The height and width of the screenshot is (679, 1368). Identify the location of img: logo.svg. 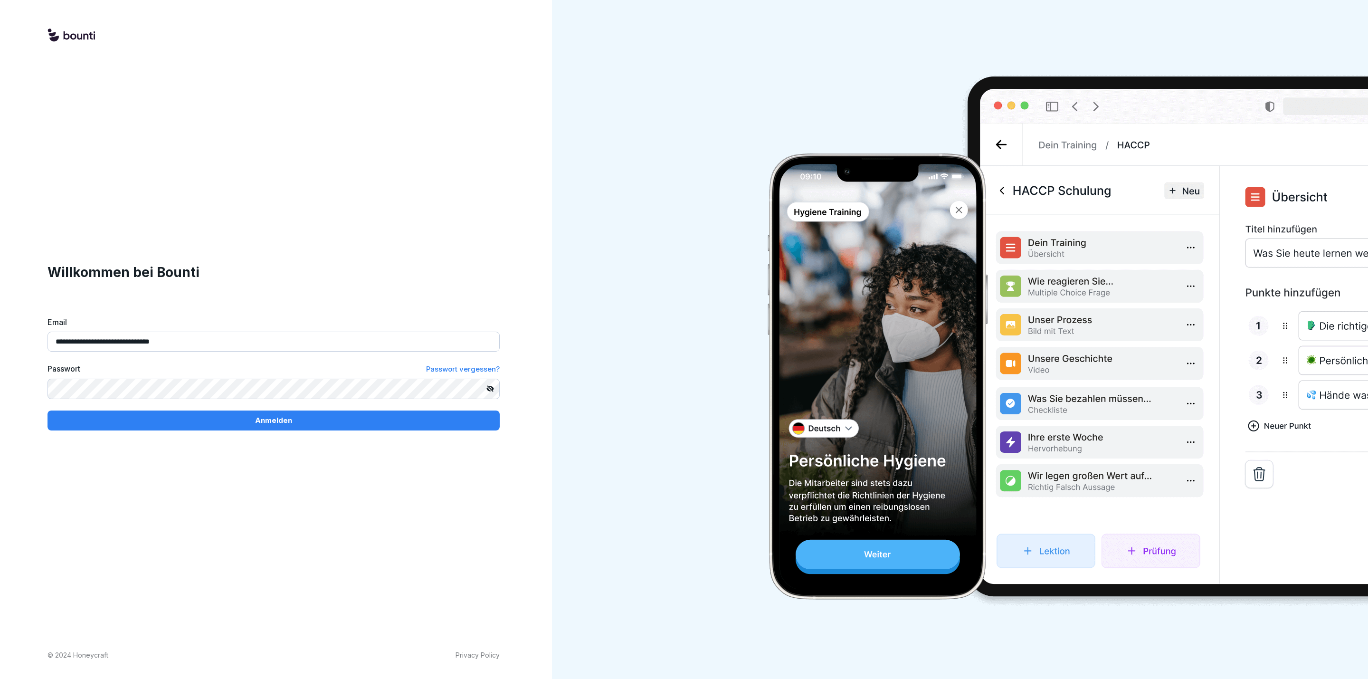
(71, 36).